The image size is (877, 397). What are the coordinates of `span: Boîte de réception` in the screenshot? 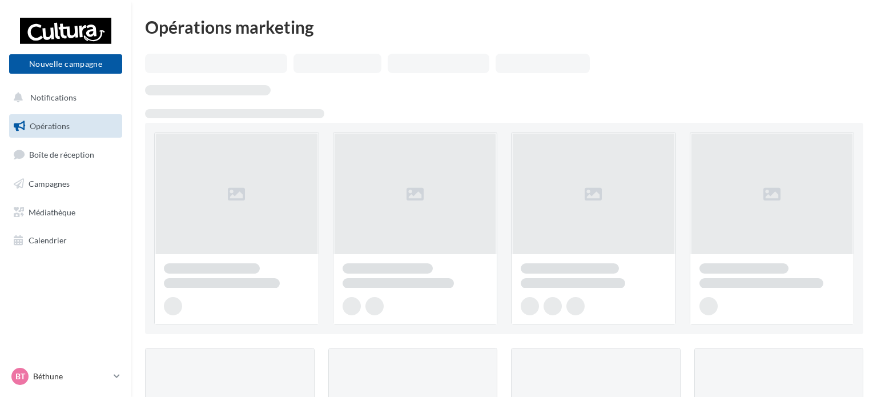 It's located at (62, 154).